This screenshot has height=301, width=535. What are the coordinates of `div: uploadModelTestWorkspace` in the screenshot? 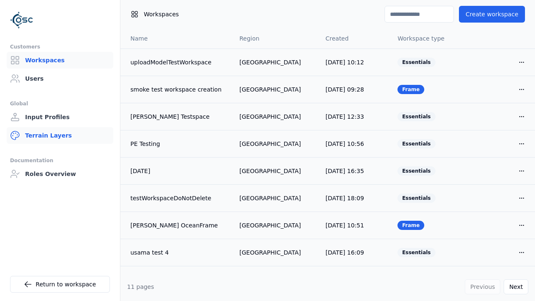 It's located at (178, 62).